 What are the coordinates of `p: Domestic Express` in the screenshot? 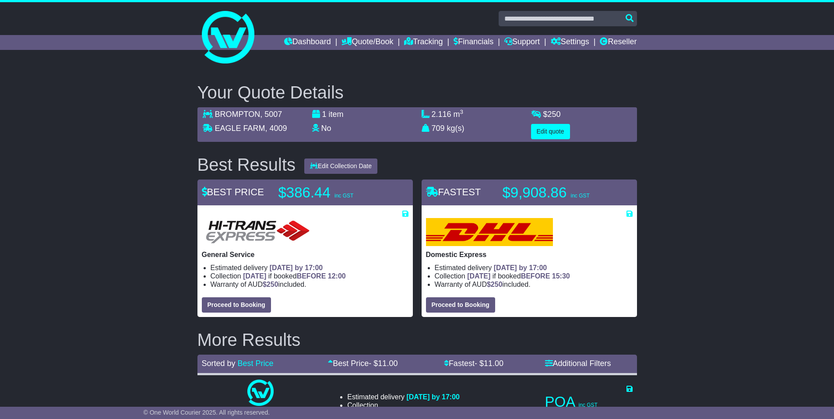 It's located at (530, 254).